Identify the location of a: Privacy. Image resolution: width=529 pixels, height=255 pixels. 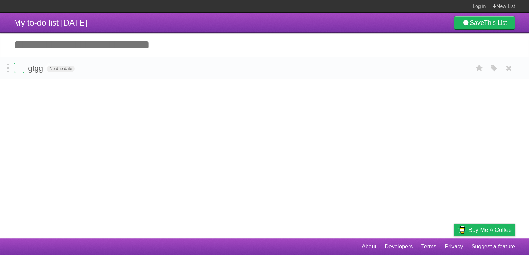
(454, 247).